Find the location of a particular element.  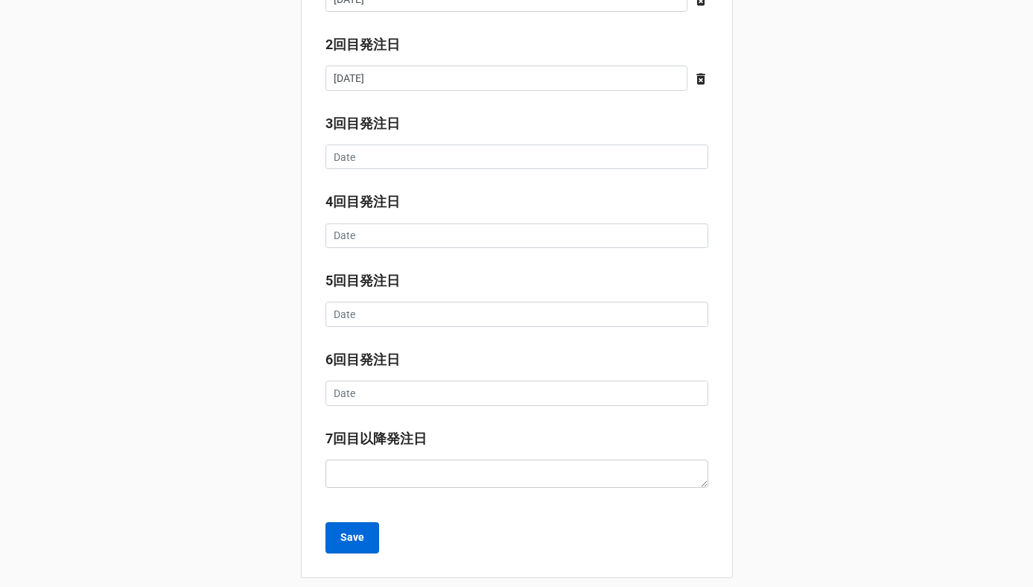

button: Save is located at coordinates (352, 538).